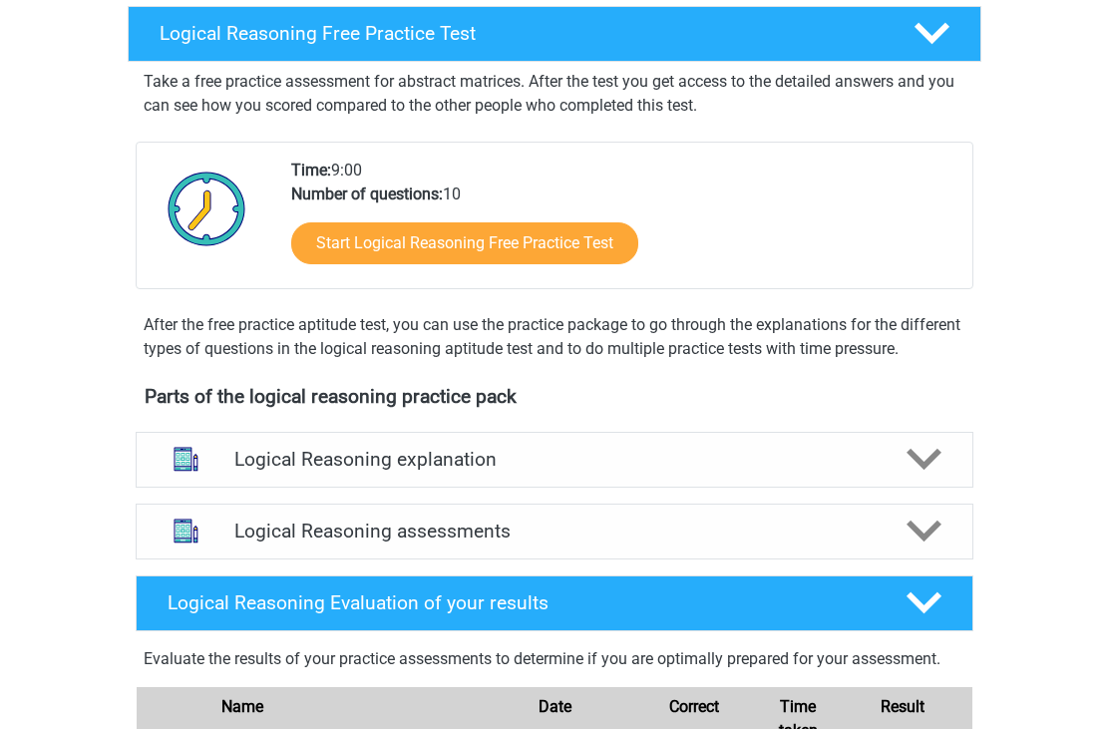 Image resolution: width=1109 pixels, height=729 pixels. What do you see at coordinates (521, 603) in the screenshot?
I see `h4: Logical Reasoning Evaluation of your results` at bounding box center [521, 603].